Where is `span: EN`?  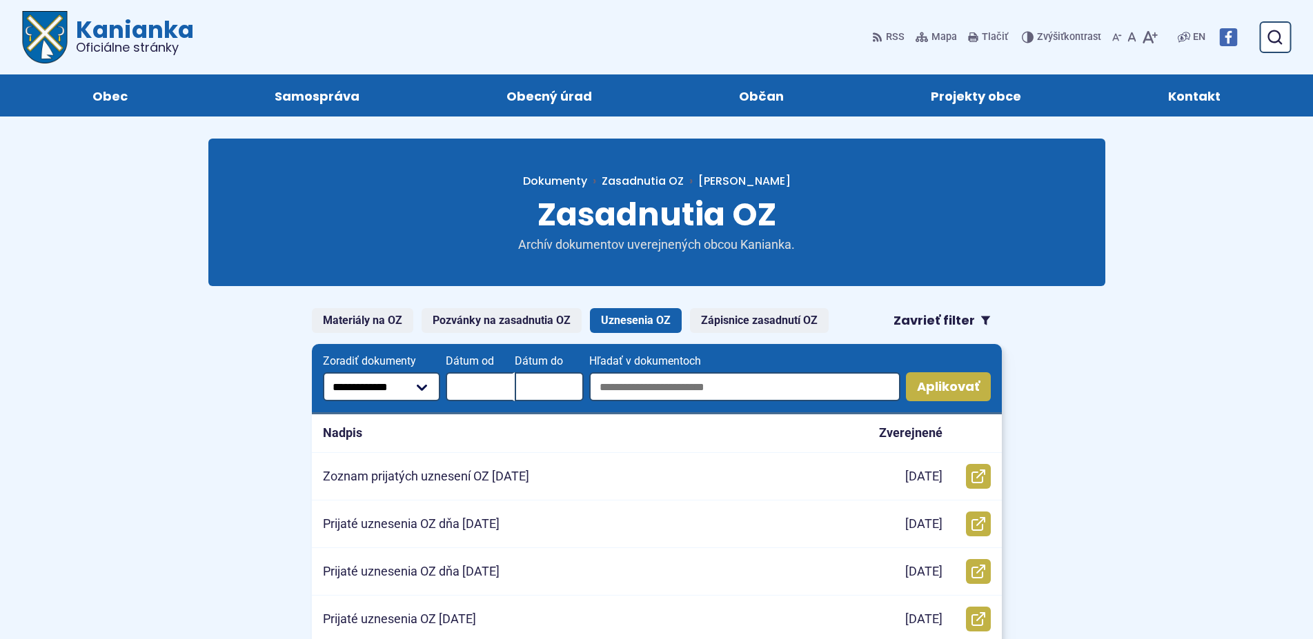 span: EN is located at coordinates (1199, 37).